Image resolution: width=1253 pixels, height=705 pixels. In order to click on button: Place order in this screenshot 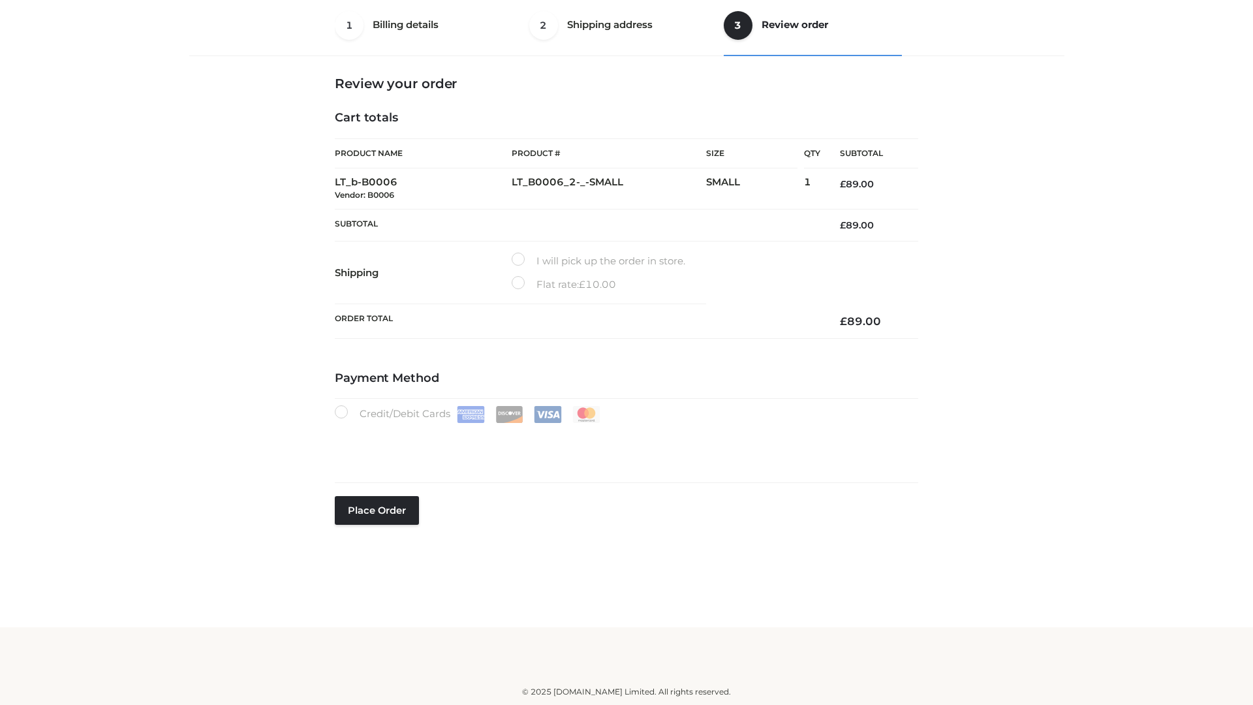, I will do `click(377, 510)`.